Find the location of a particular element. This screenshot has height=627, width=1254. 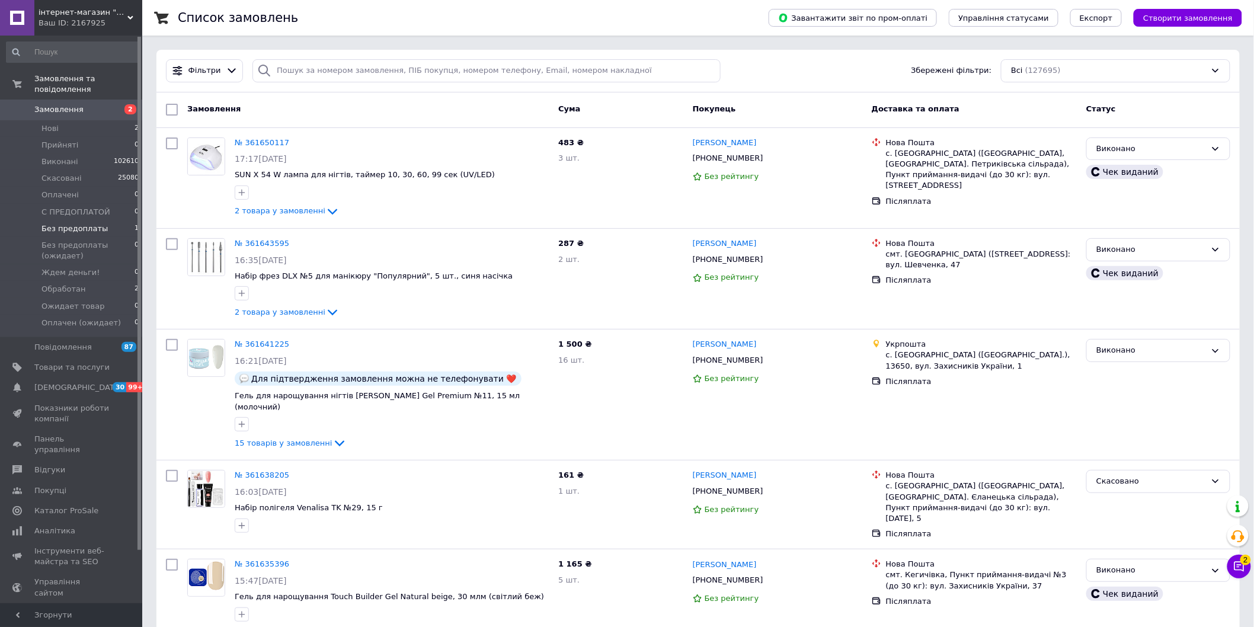

a: № 361643595 is located at coordinates (262, 243).